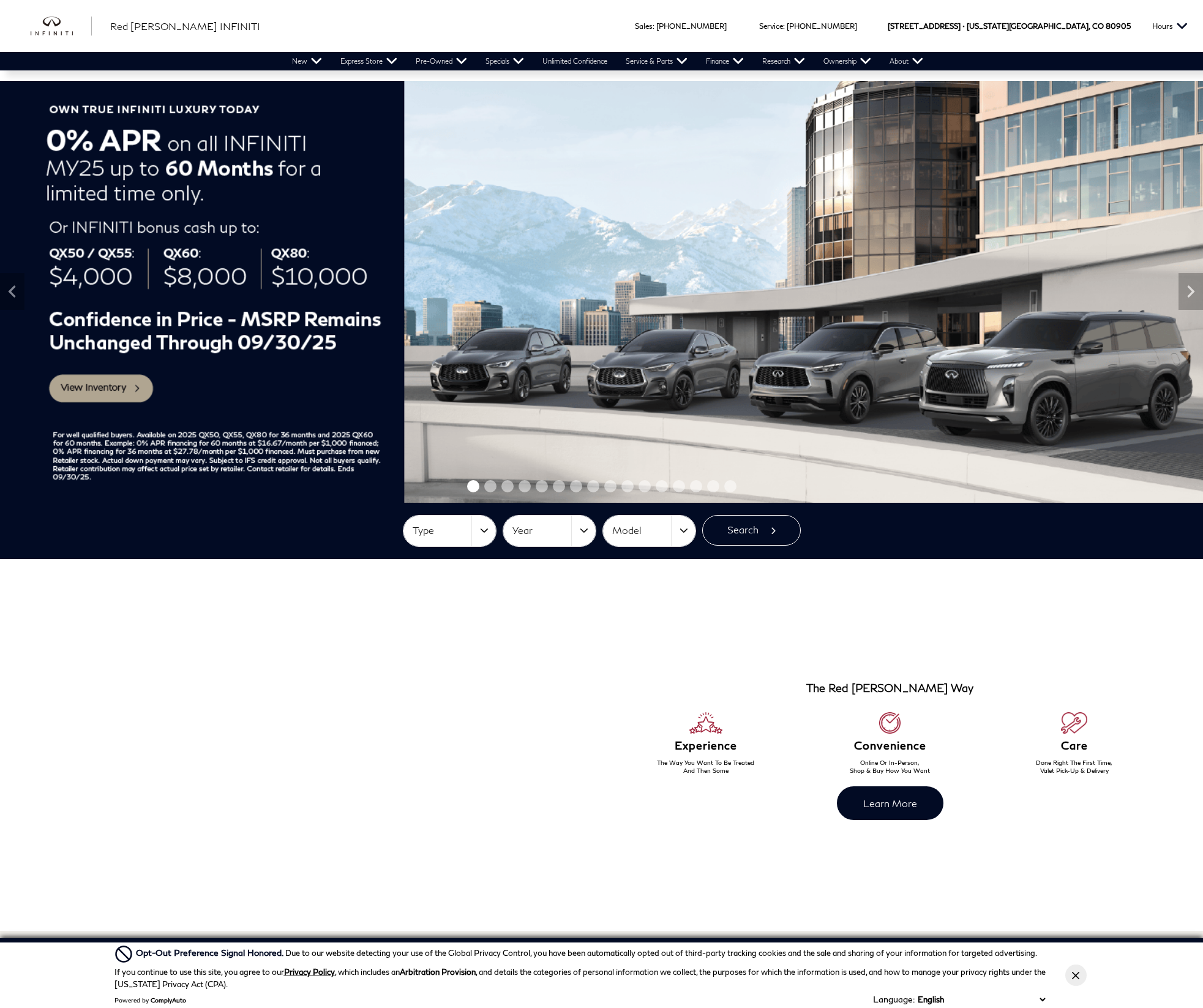 The width and height of the screenshot is (1203, 1008). I want to click on span: Go to slide 11, so click(644, 486).